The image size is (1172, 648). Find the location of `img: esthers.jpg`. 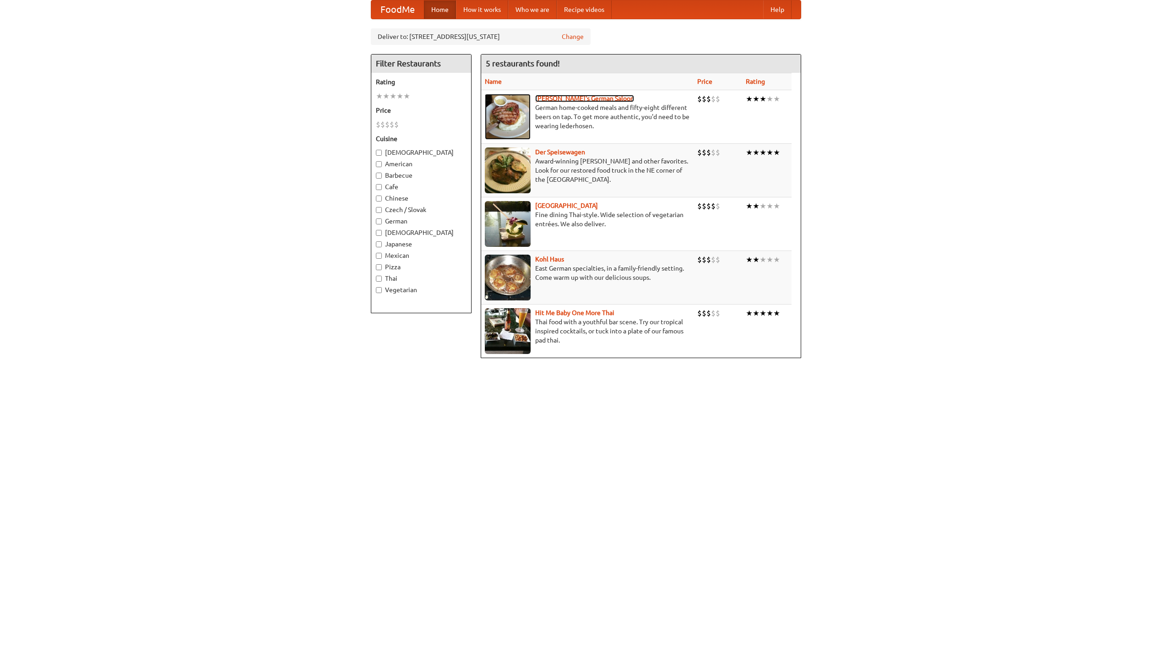

img: esthers.jpg is located at coordinates (508, 117).